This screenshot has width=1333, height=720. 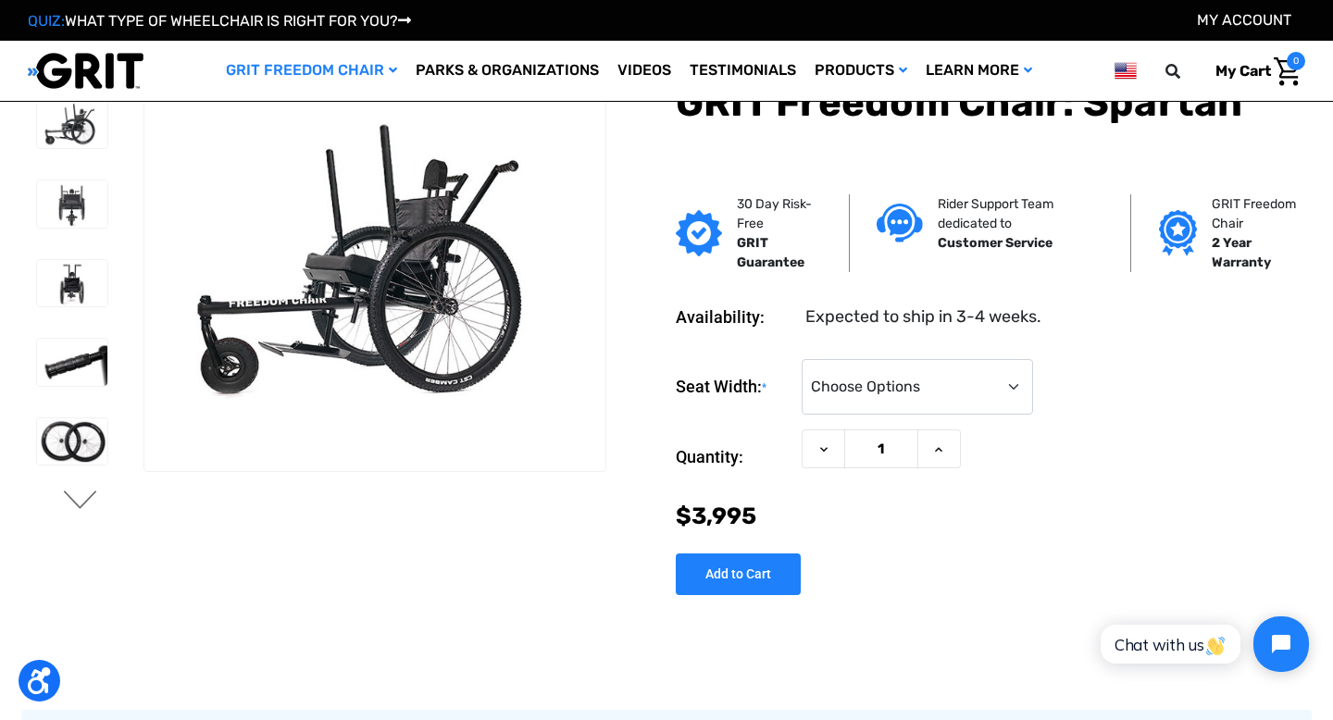 I want to click on span: Chat with us, so click(x=90, y=44).